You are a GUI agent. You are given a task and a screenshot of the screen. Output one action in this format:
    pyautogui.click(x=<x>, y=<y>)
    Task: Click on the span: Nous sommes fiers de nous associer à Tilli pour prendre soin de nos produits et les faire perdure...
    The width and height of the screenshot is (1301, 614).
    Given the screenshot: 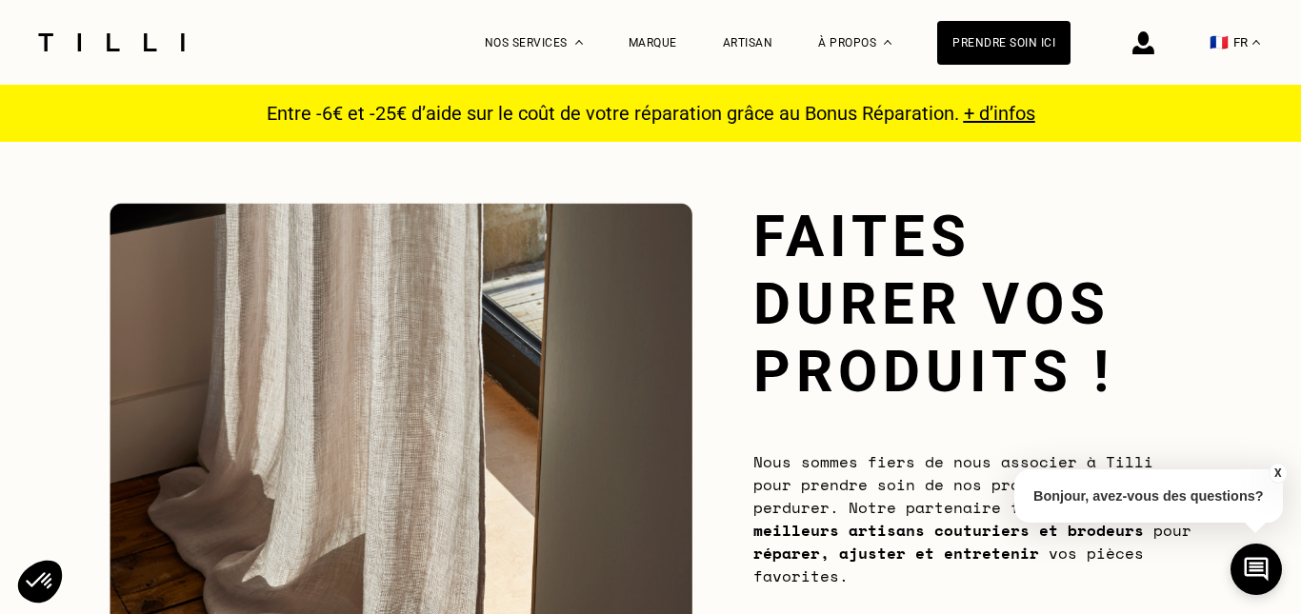 What is the action you would take?
    pyautogui.click(x=973, y=519)
    